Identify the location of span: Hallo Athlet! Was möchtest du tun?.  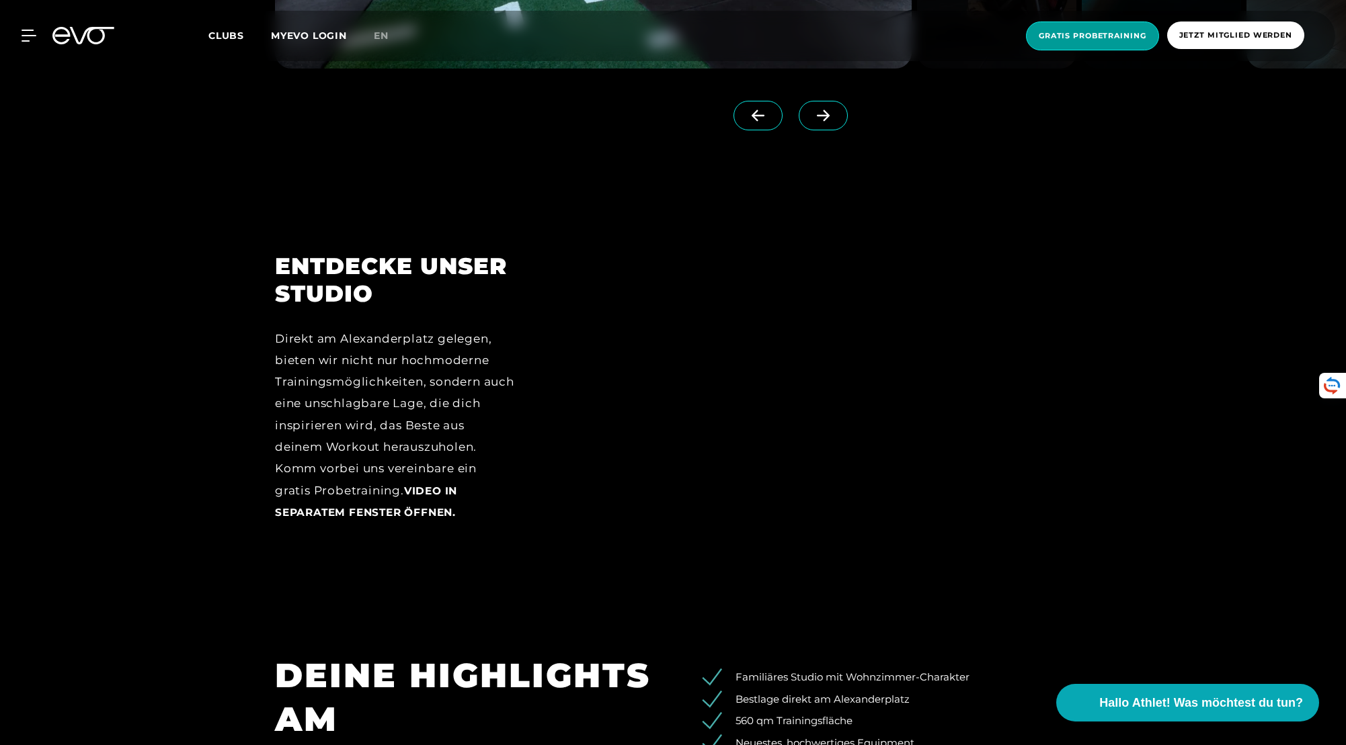
(1201, 703).